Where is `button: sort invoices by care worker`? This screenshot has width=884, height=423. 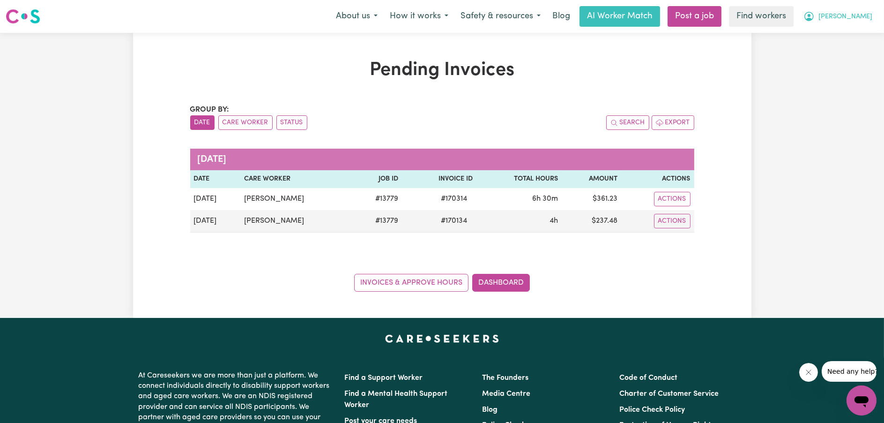 button: sort invoices by care worker is located at coordinates (246, 122).